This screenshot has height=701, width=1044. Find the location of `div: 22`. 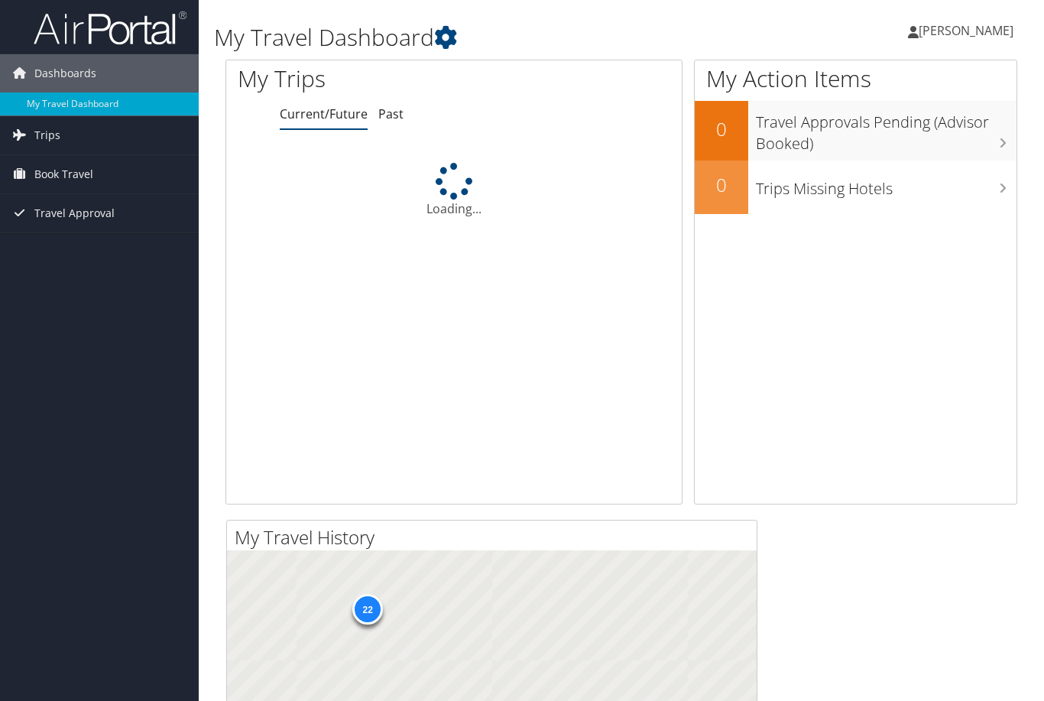

div: 22 is located at coordinates (368, 609).